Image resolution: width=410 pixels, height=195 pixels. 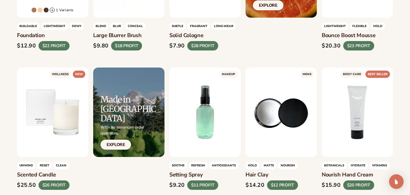 I want to click on span: subtle, so click(x=178, y=26).